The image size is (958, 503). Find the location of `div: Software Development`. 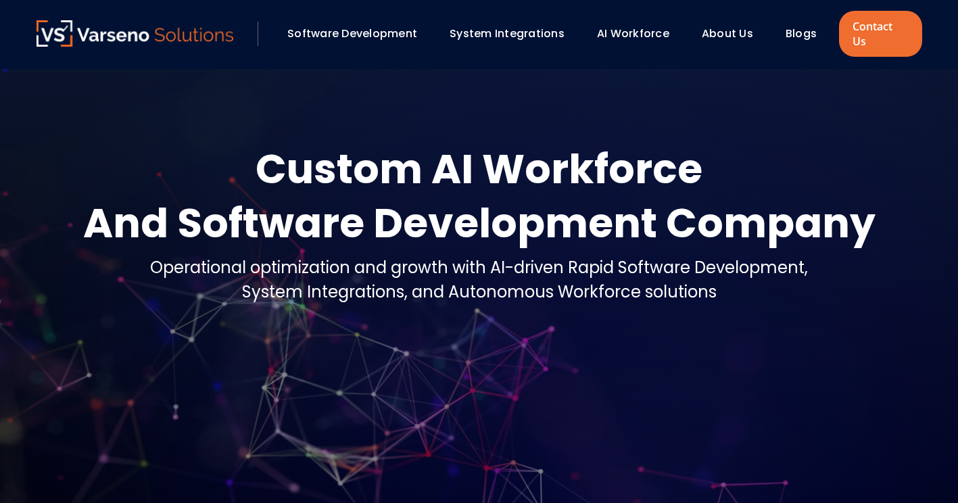

div: Software Development is located at coordinates (358, 34).